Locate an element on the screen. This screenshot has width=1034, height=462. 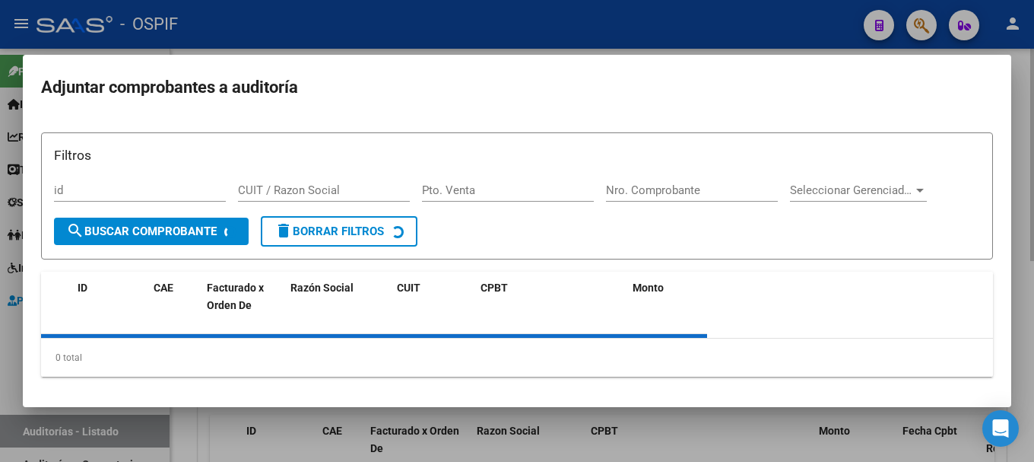
h3: Filtros is located at coordinates (517, 155).